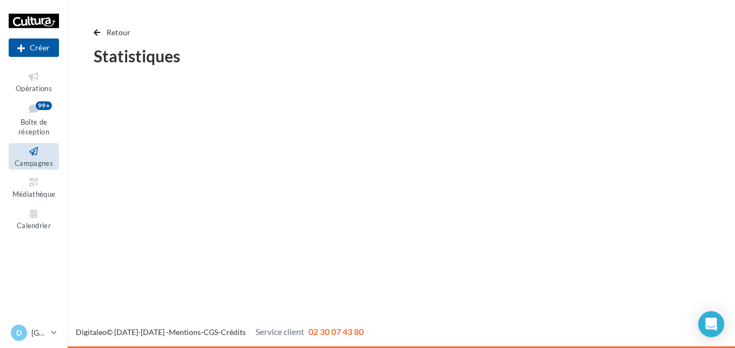 This screenshot has height=348, width=735. What do you see at coordinates (34, 194) in the screenshot?
I see `span: Médiathèque` at bounding box center [34, 194].